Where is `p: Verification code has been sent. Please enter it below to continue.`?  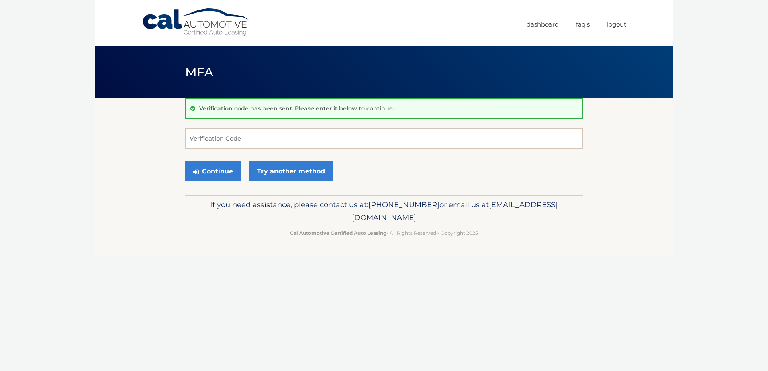
p: Verification code has been sent. Please enter it below to continue. is located at coordinates (296, 108).